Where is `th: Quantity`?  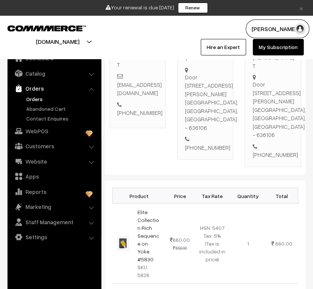
th: Quantity is located at coordinates (248, 195).